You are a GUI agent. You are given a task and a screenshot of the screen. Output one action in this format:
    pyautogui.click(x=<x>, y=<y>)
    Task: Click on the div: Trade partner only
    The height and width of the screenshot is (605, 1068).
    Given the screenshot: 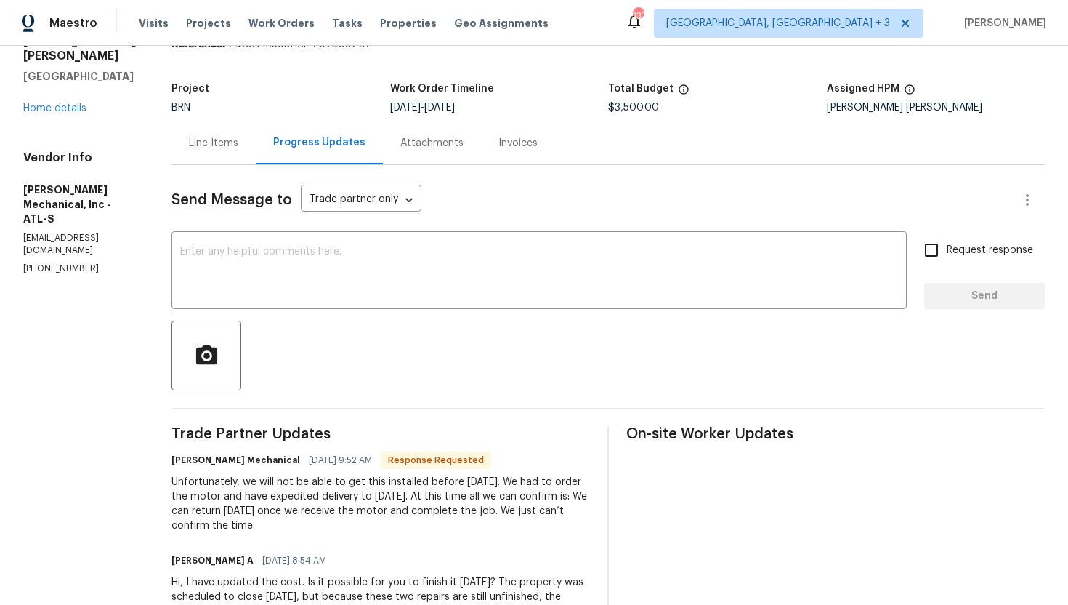 What is the action you would take?
    pyautogui.click(x=361, y=200)
    